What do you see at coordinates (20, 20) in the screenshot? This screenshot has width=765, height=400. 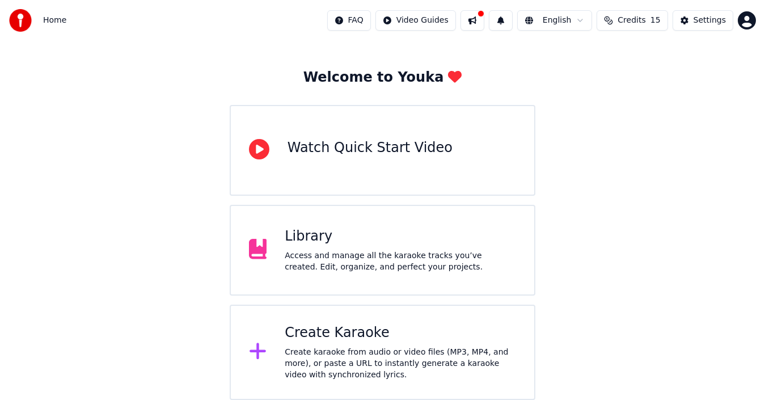 I see `img: youka` at bounding box center [20, 20].